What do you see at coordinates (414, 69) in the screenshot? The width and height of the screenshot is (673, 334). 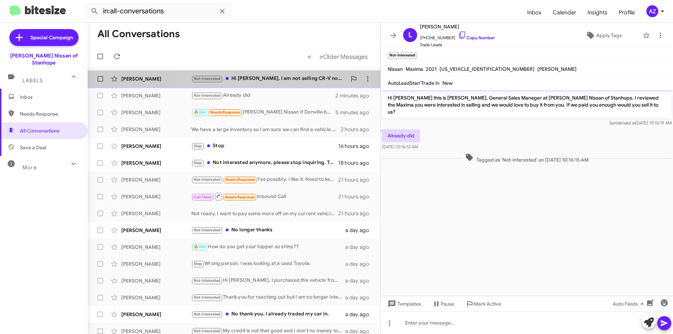 I see `span: Maxima` at bounding box center [414, 69].